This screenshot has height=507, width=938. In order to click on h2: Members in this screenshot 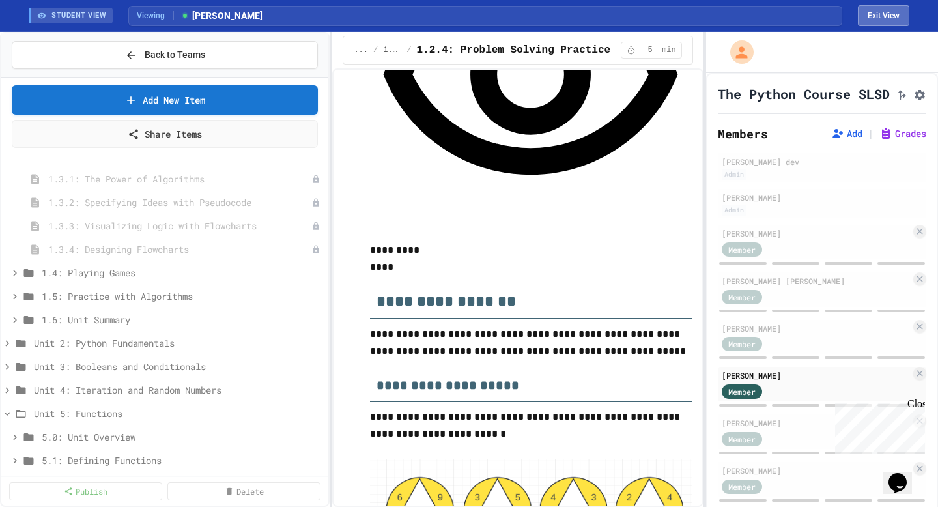, I will do `click(742, 134)`.